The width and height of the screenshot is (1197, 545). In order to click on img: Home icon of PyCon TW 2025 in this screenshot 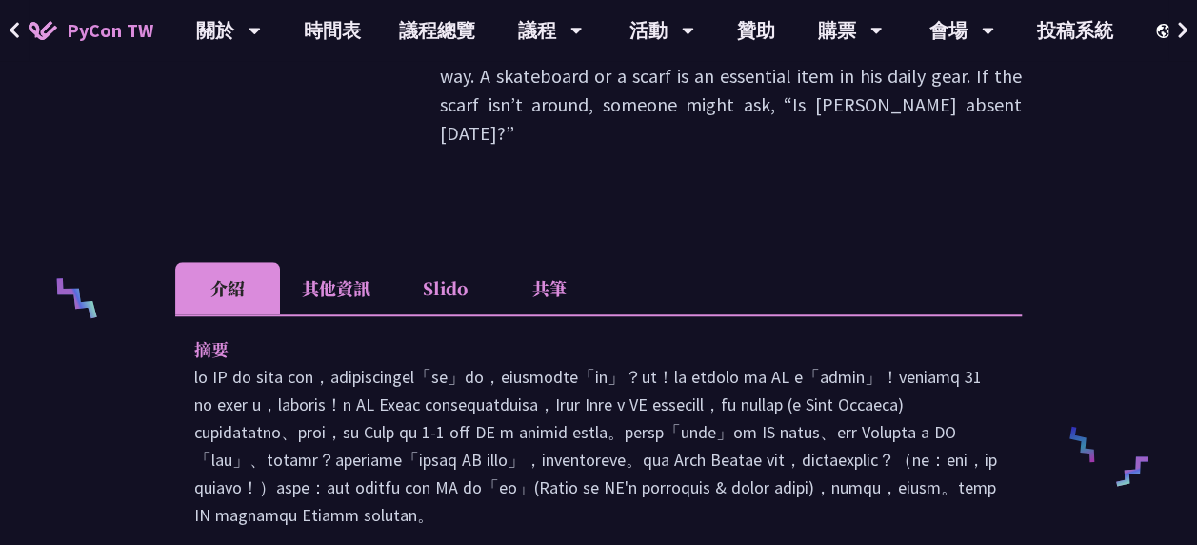, I will do `click(43, 30)`.